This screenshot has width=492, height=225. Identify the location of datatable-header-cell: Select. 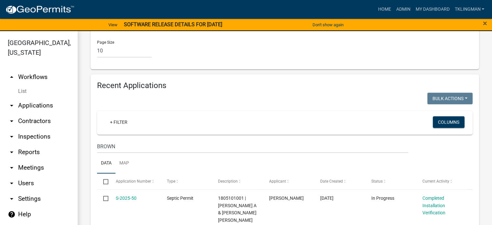
(103, 181).